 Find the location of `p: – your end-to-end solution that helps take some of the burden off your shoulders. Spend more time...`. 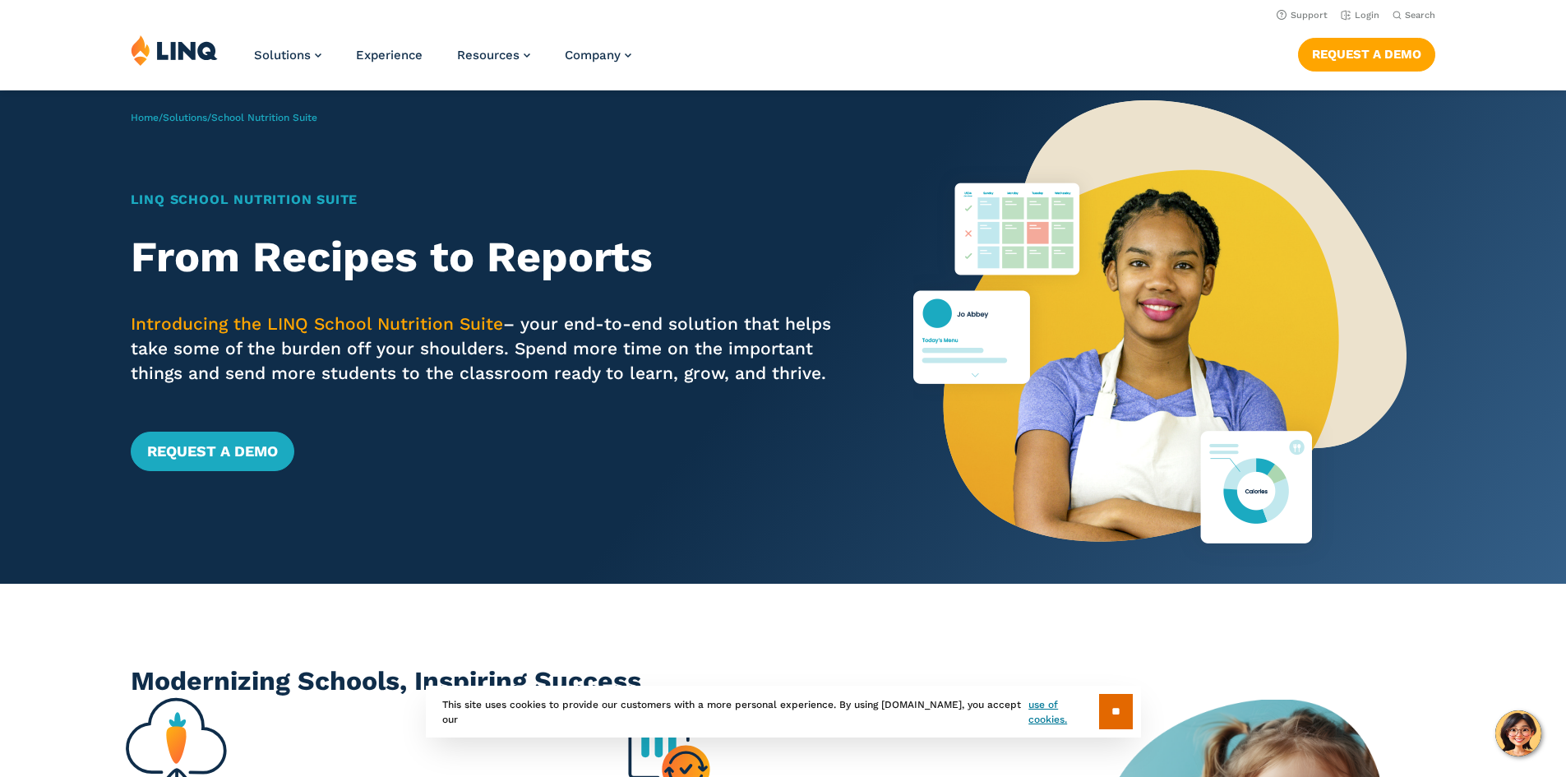

p: – your end-to-end solution that helps take some of the burden off your shoulders. Spend more time... is located at coordinates (490, 349).